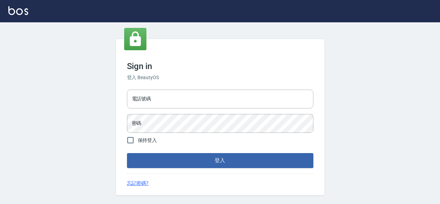 The image size is (440, 204). Describe the element at coordinates (148, 140) in the screenshot. I see `span: 保持登入` at that location.